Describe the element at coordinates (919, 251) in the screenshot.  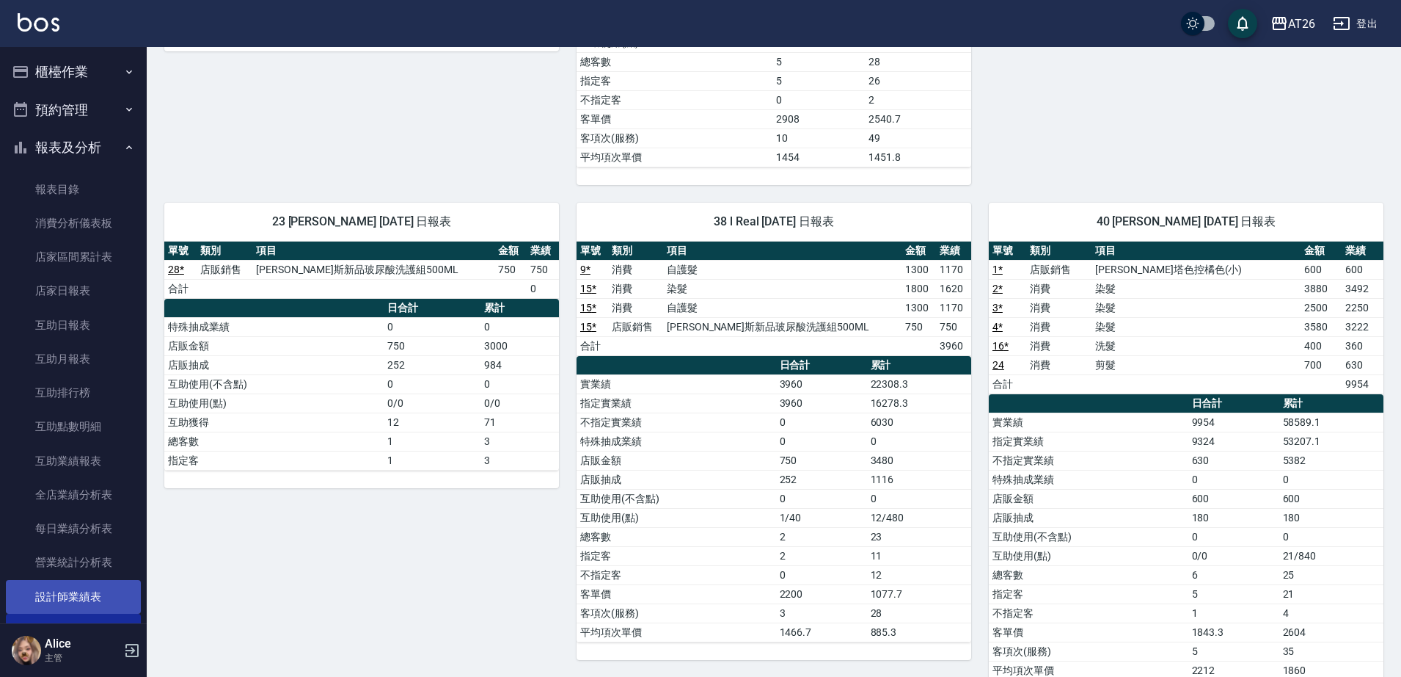
I see `th: 金額` at that location.